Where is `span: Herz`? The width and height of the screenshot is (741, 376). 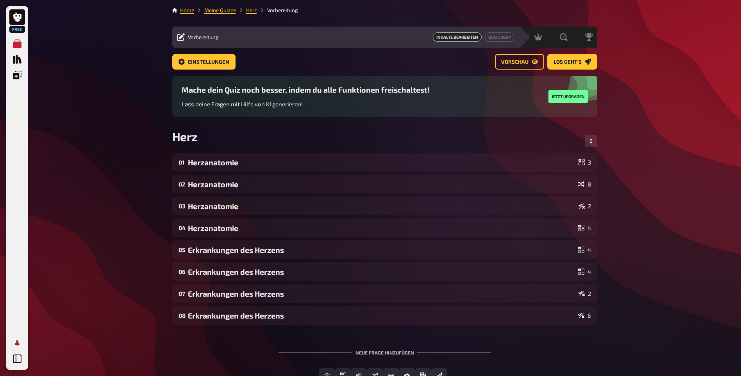 span: Herz is located at coordinates (185, 136).